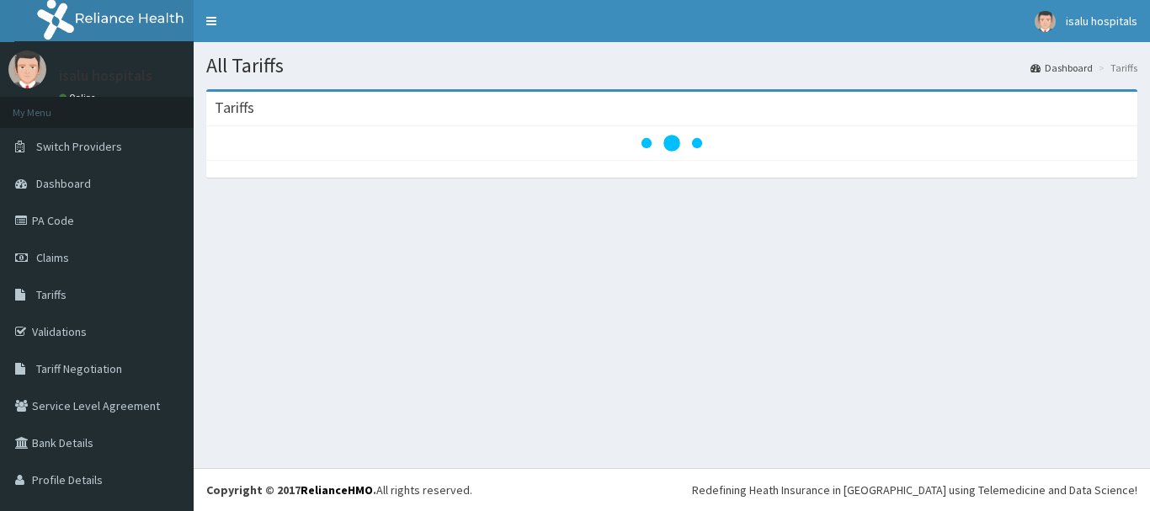 The width and height of the screenshot is (1150, 511). What do you see at coordinates (672, 489) in the screenshot?
I see `footer: All rights reserved.` at bounding box center [672, 489].